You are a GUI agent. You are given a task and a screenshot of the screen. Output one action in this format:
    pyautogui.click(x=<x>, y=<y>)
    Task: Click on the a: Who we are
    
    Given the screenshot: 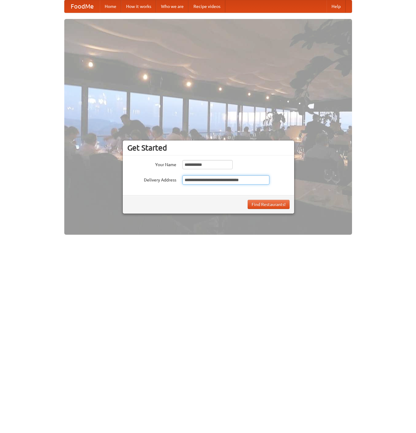 What is the action you would take?
    pyautogui.click(x=172, y=6)
    